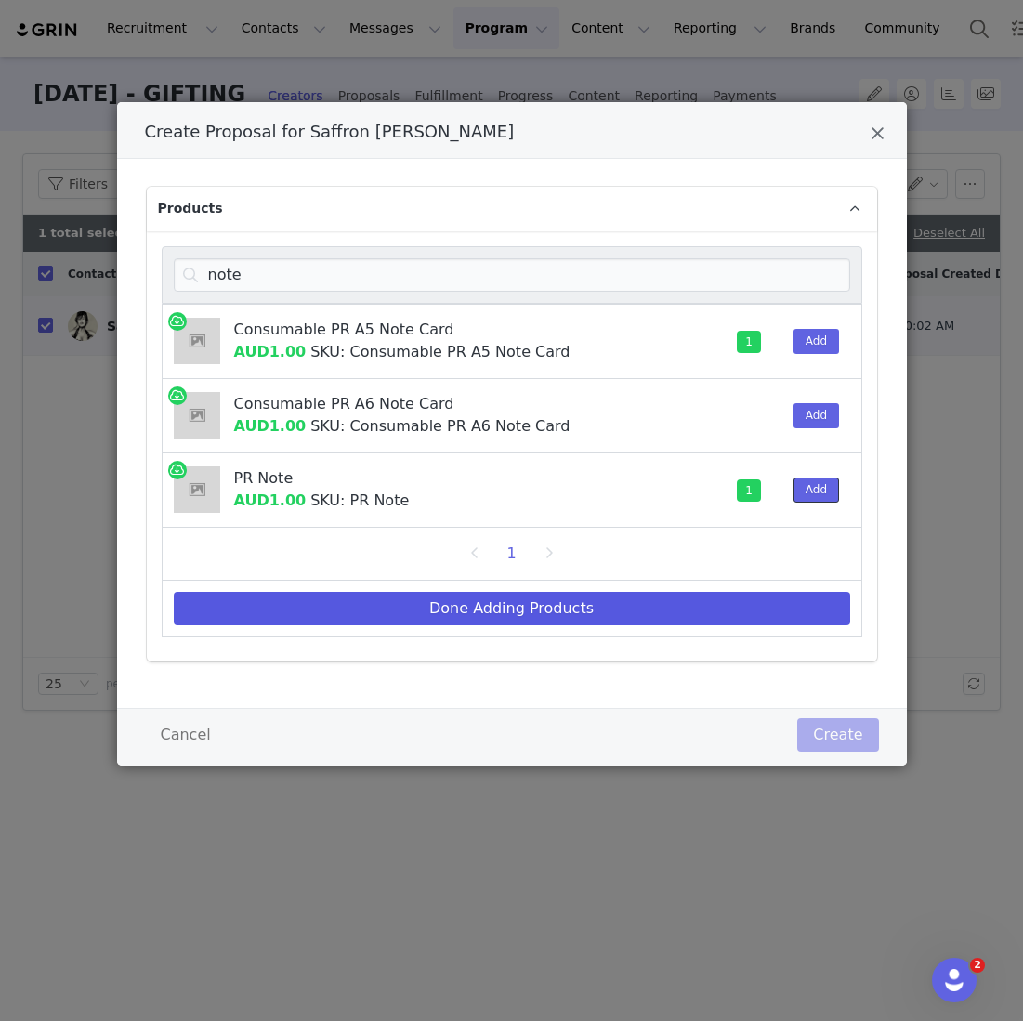 The height and width of the screenshot is (1021, 1023). What do you see at coordinates (978, 966) in the screenshot?
I see `span: 2` at bounding box center [978, 966].